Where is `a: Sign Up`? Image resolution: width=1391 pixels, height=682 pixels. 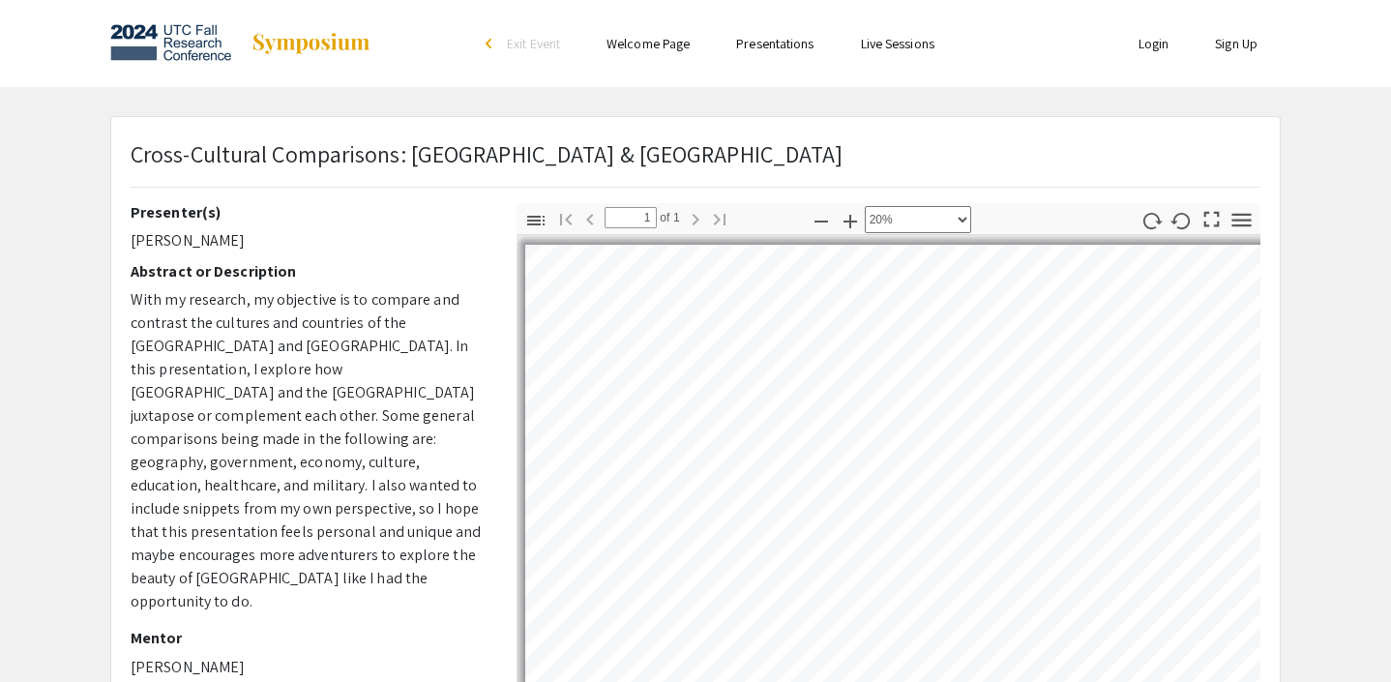
a: Sign Up is located at coordinates (1237, 44).